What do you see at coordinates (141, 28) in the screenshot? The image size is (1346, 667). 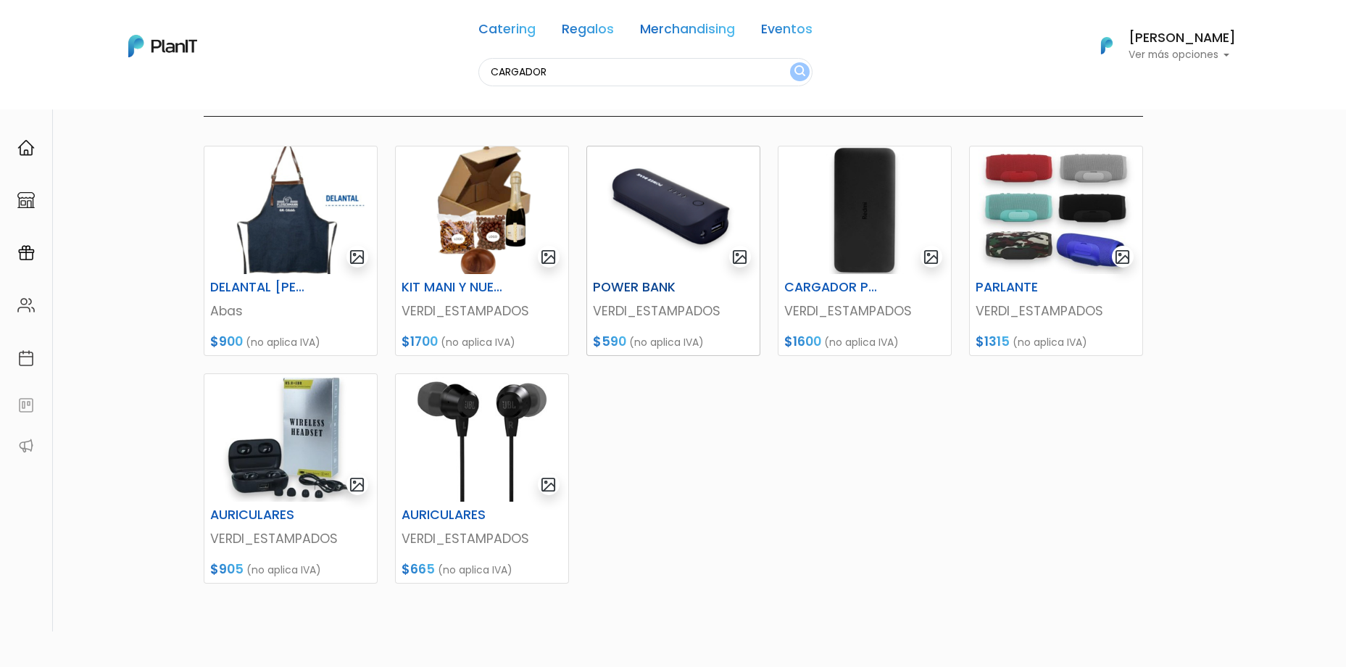 I see `div: ¿Necesitás ayuda?` at bounding box center [141, 28].